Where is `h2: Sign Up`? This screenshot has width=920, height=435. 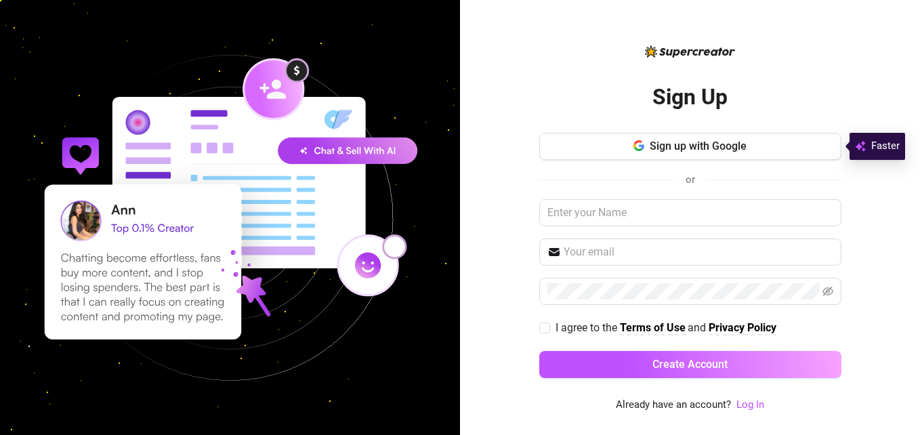 h2: Sign Up is located at coordinates (689, 97).